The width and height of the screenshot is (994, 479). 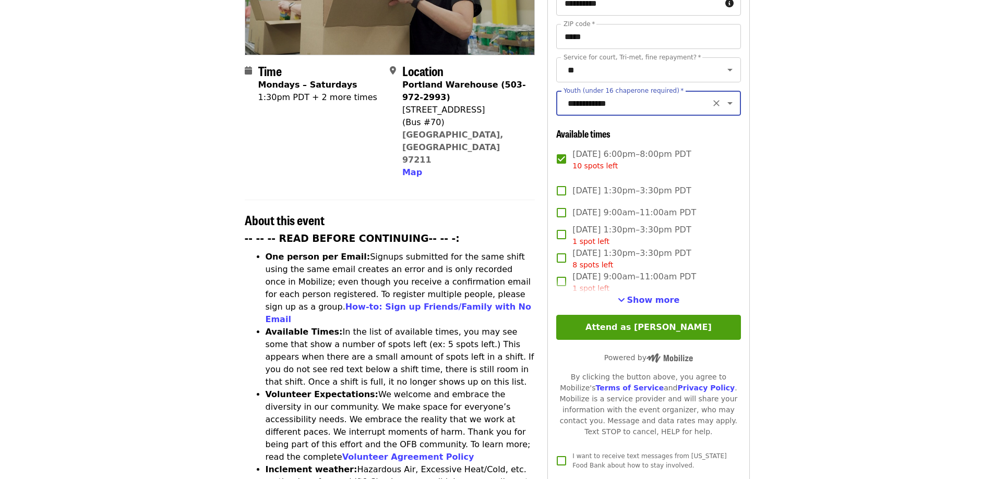 What do you see at coordinates (270, 70) in the screenshot?
I see `span: Time` at bounding box center [270, 70].